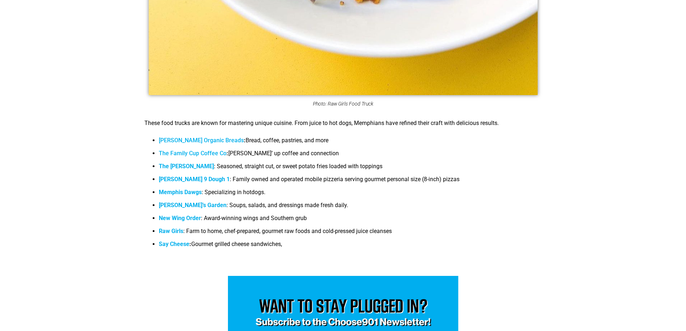  Describe the element at coordinates (350, 246) in the screenshot. I see `li: Gourmet grilled cheese sandwiches,` at that location.